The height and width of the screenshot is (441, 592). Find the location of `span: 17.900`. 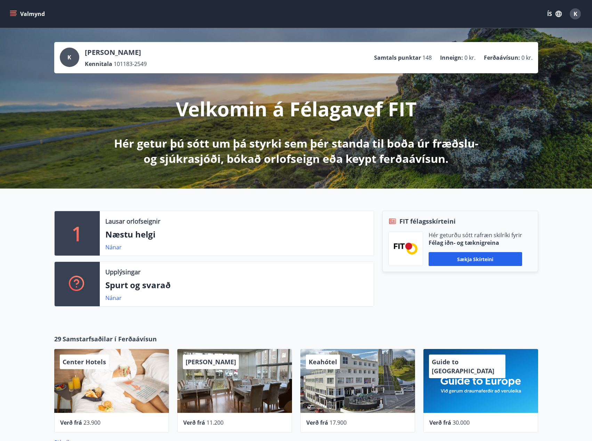

span: 17.900 is located at coordinates (338, 423).